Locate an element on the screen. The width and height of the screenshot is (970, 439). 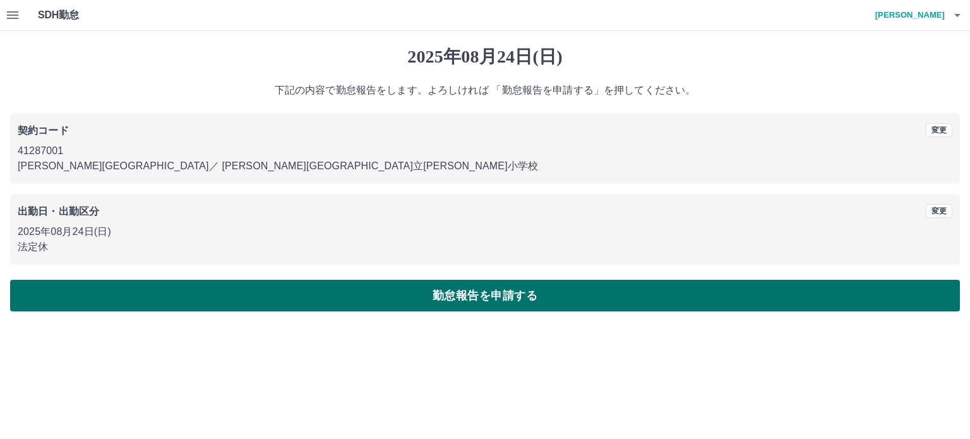
p: 法定休 is located at coordinates (485, 247).